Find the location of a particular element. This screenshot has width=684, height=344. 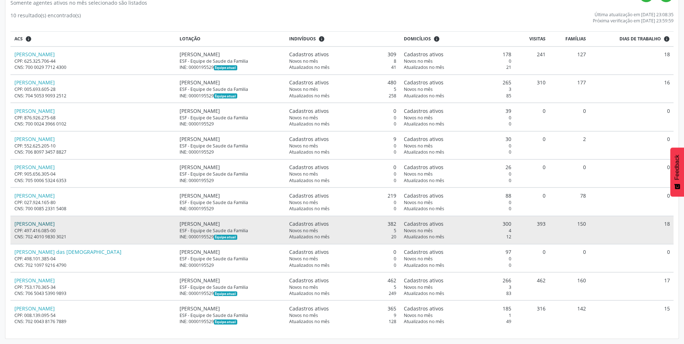

div: 309 is located at coordinates (343, 54).